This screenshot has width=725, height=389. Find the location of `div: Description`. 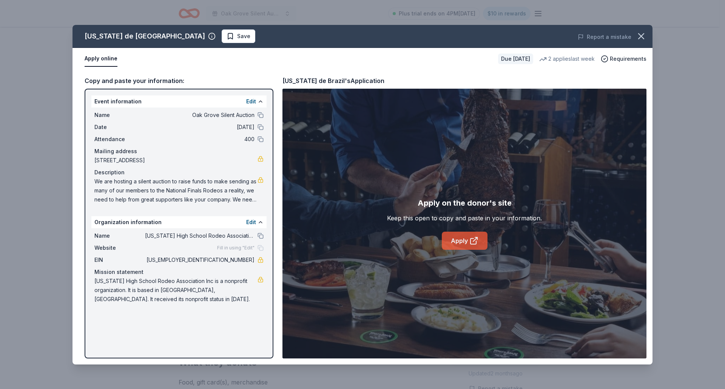

div: Description is located at coordinates (179, 173).